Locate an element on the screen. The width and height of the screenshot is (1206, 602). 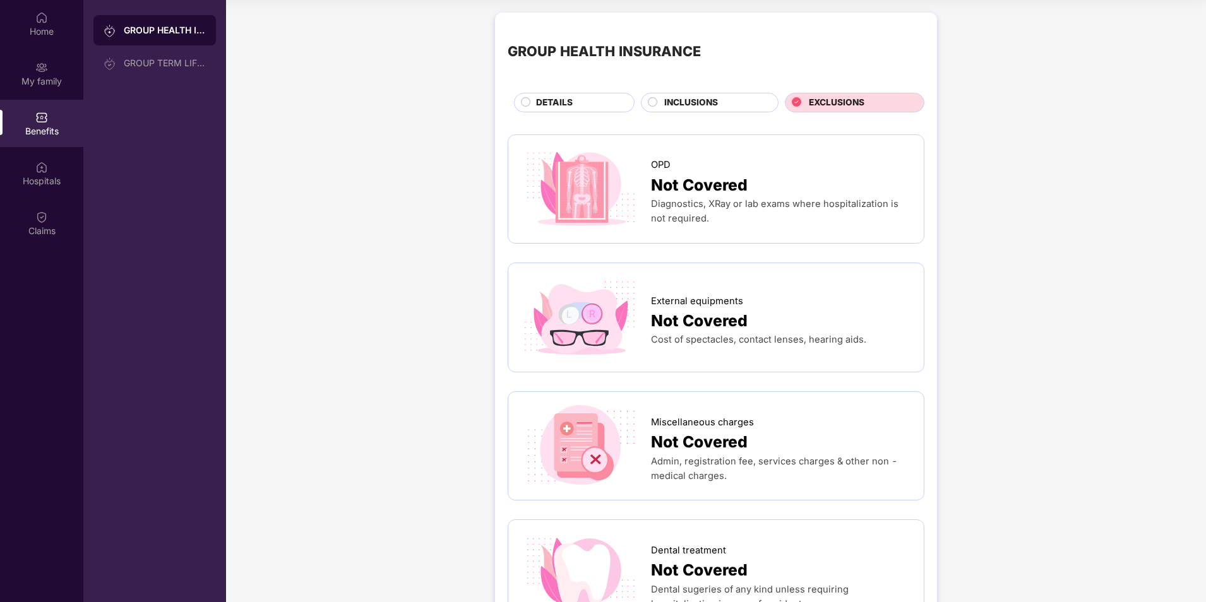
img: svg+xml;base64,PHN2ZyBpZD0iQmVuZWZpdHMiIHhtbG5zPSJodHRwOi8vd3d3LnczLm9yZy8yMDAwL3N2ZyIgd2lkdGg9Ij... is located at coordinates (42, 117).